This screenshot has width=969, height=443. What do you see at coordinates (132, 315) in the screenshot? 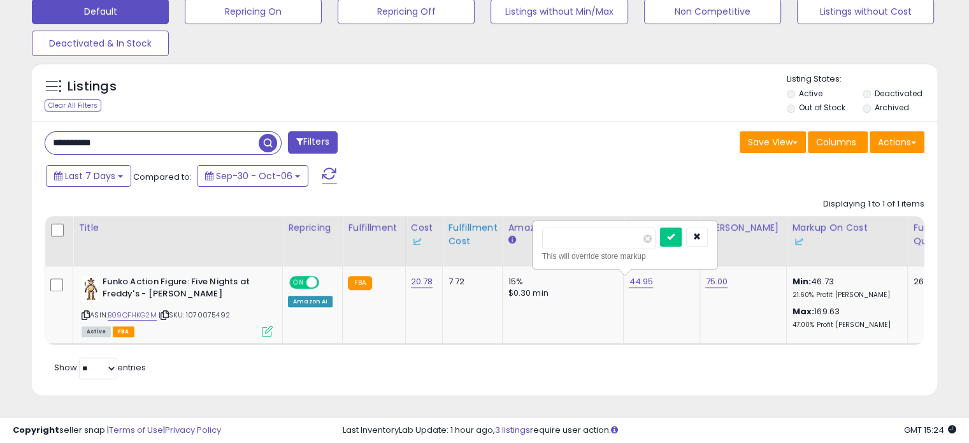
I see `a: B09QFHKG2M` at bounding box center [132, 315].